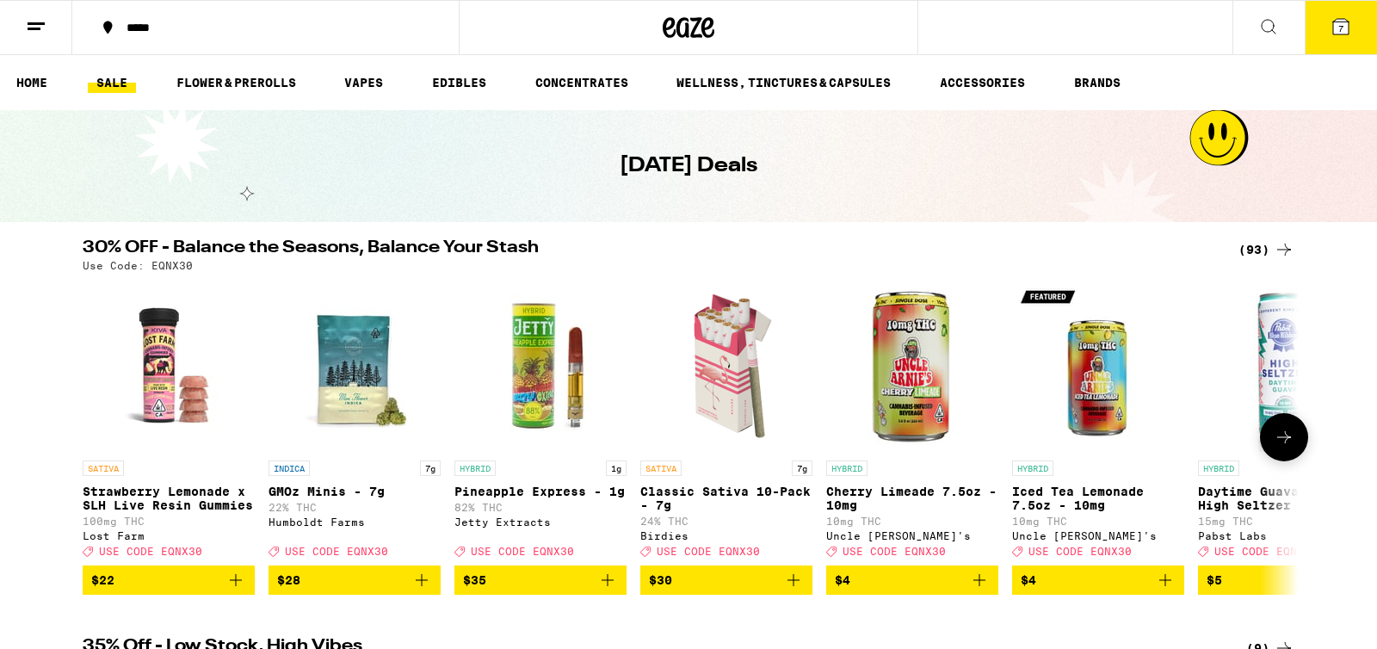  Describe the element at coordinates (288, 580) in the screenshot. I see `span: $28` at that location.